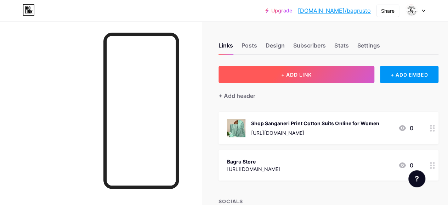 This screenshot has height=205, width=448. Describe the element at coordinates (388, 11) in the screenshot. I see `div: Share` at that location.